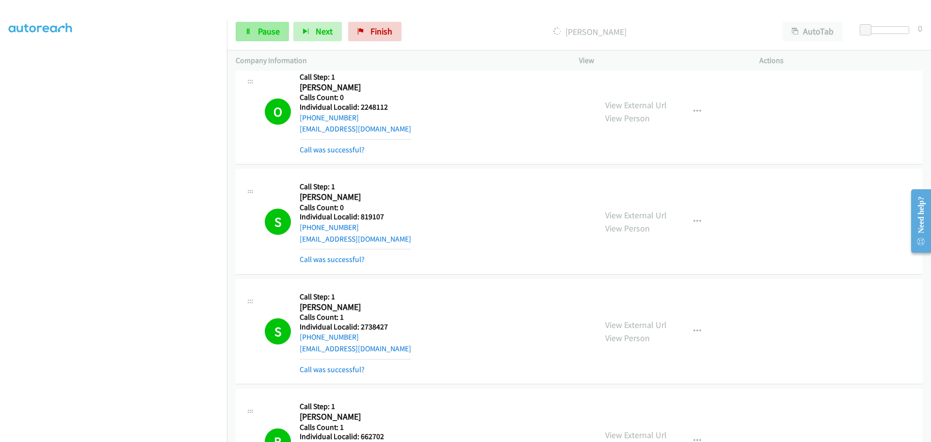 The width and height of the screenshot is (931, 442). I want to click on button: Next, so click(318, 32).